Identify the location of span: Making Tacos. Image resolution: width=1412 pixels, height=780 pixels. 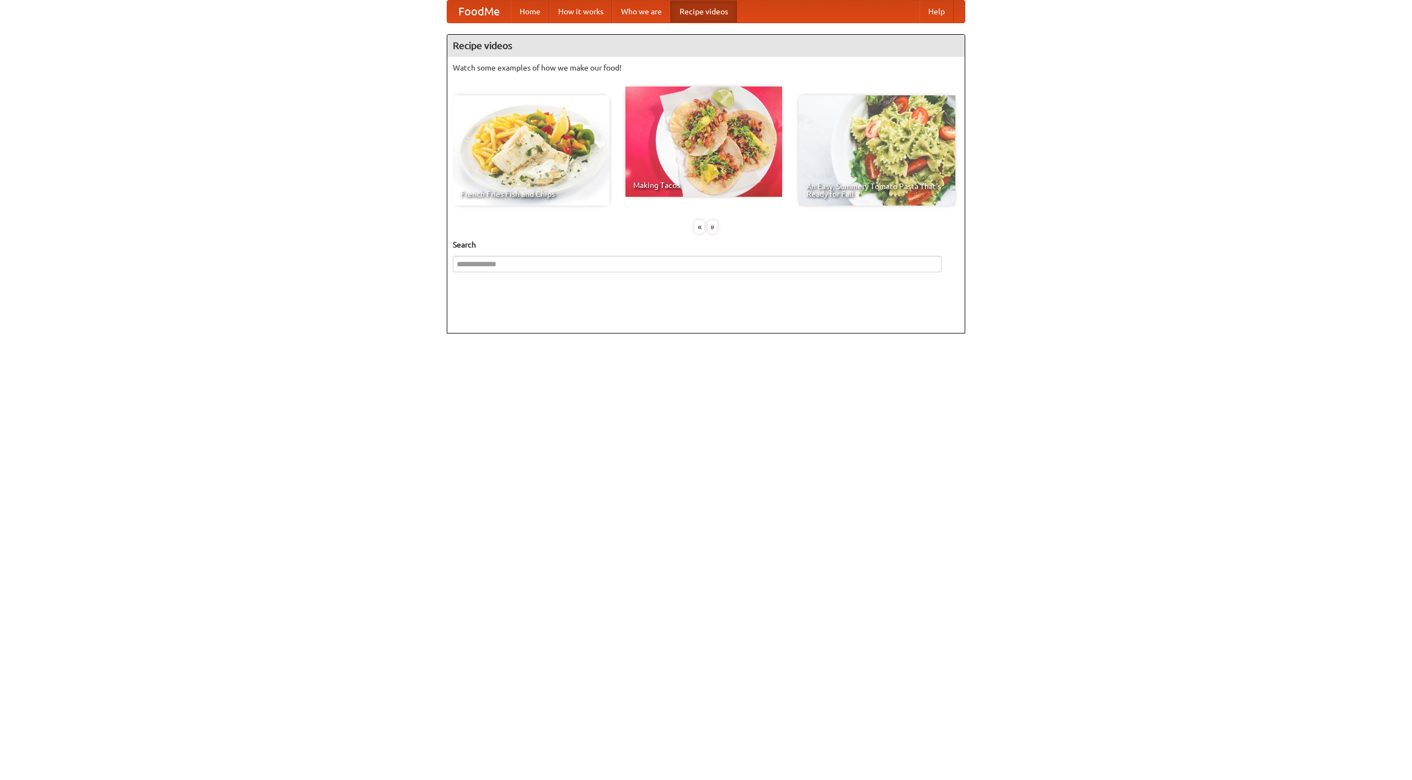
(704, 185).